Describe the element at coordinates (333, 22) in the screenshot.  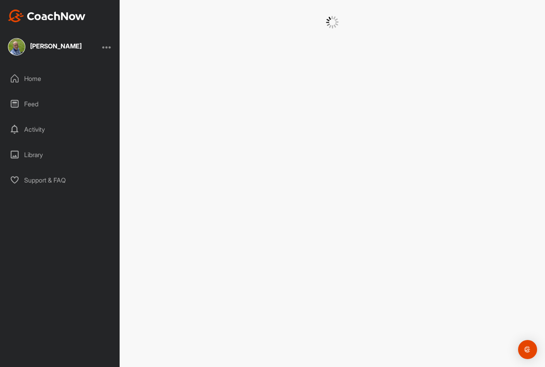
I see `img: G6gVgL6ErOh57ABN0eRmCEwV0I4iEi4d8EwaPGI0tHgoAbU4EAHFLEQAh+QQFCgALACwIAA4AGAASAAAEbHDJSesaOCdk+8xg...` at that location.